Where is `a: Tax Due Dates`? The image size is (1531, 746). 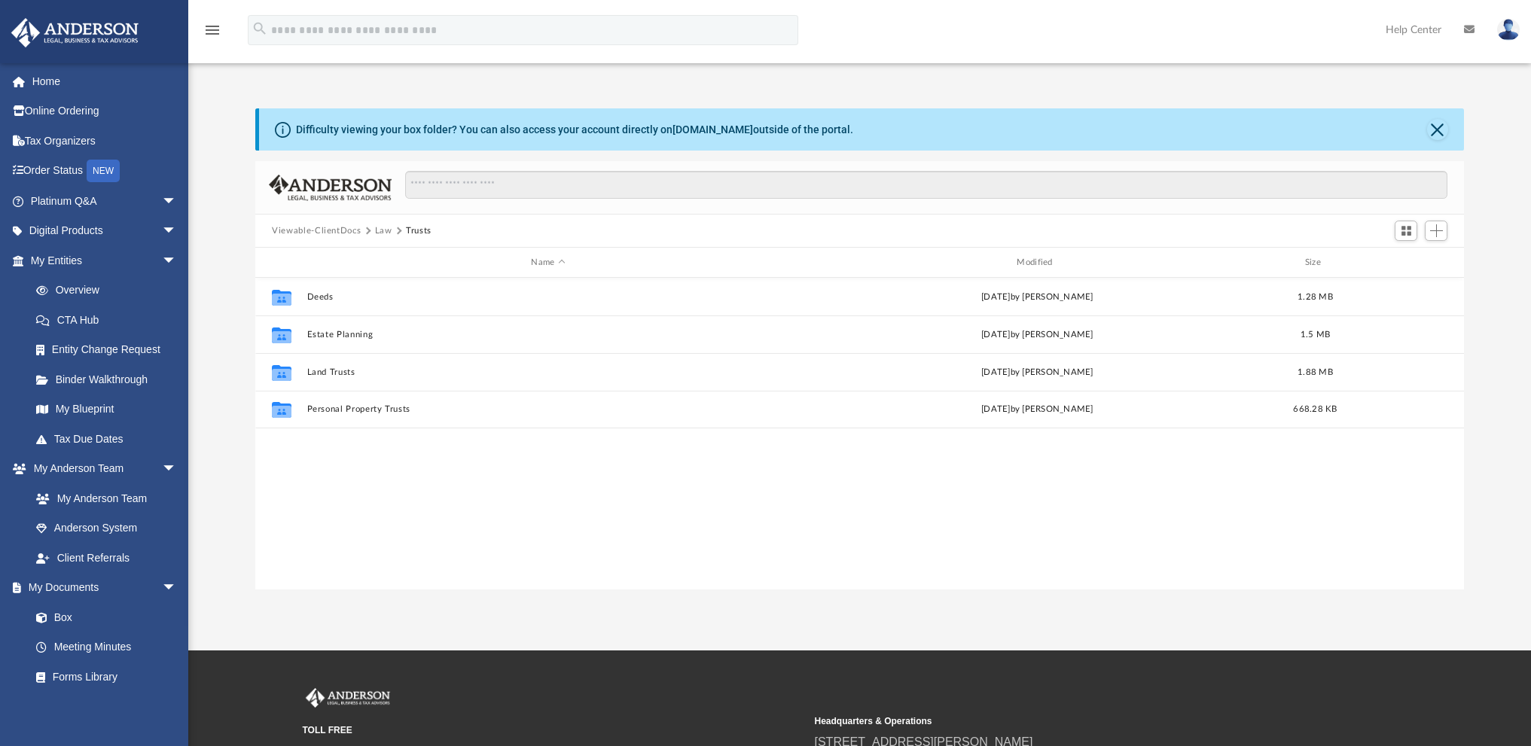 a: Tax Due Dates is located at coordinates (110, 439).